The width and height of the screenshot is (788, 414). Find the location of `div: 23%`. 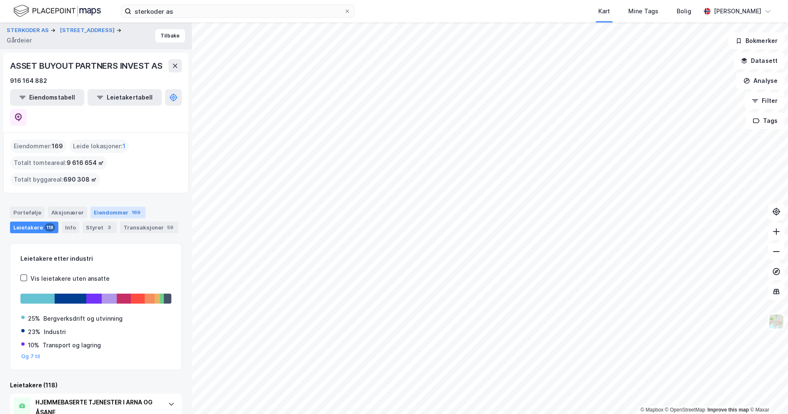

div: 23% is located at coordinates (34, 332).